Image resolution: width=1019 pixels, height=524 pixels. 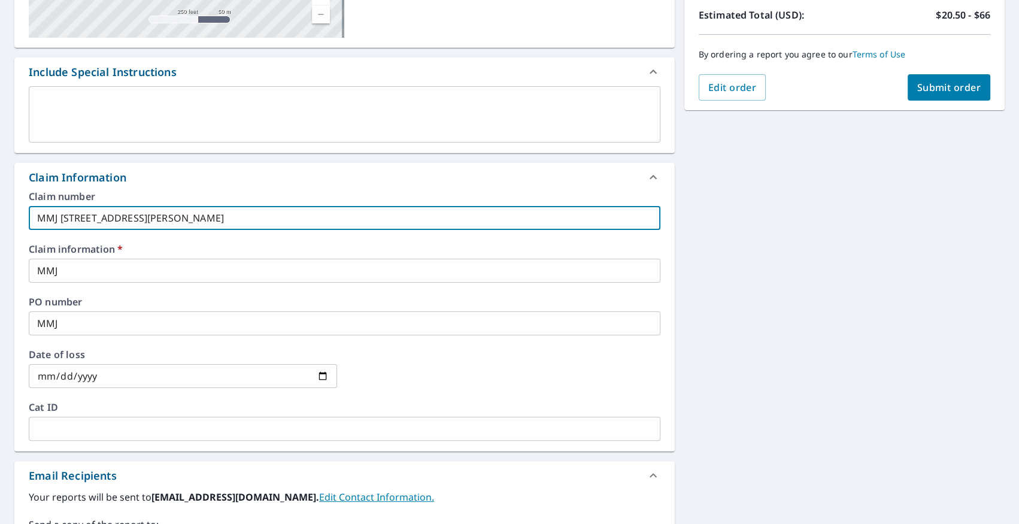 I want to click on label: Your reports will be sent to, so click(x=344, y=497).